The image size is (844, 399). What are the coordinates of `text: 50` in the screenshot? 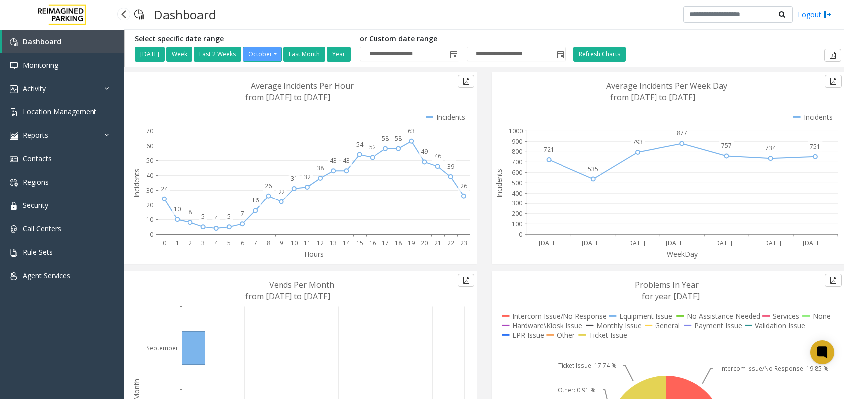 It's located at (150, 160).